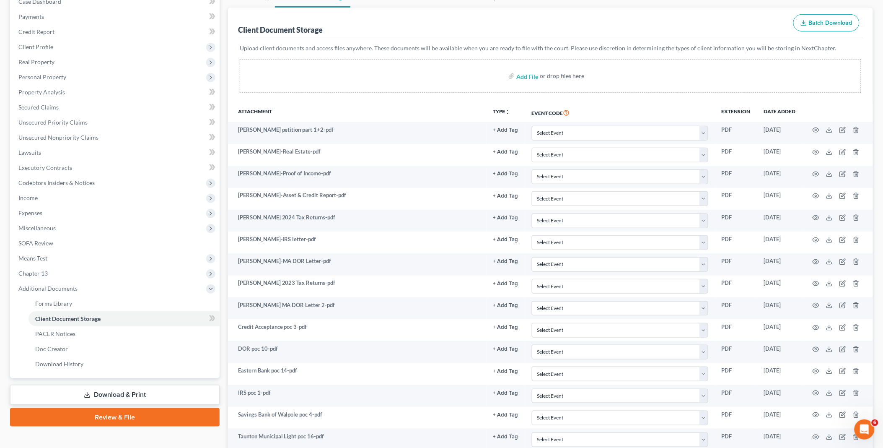  Describe the element at coordinates (826, 23) in the screenshot. I see `button: Batch Download` at that location.